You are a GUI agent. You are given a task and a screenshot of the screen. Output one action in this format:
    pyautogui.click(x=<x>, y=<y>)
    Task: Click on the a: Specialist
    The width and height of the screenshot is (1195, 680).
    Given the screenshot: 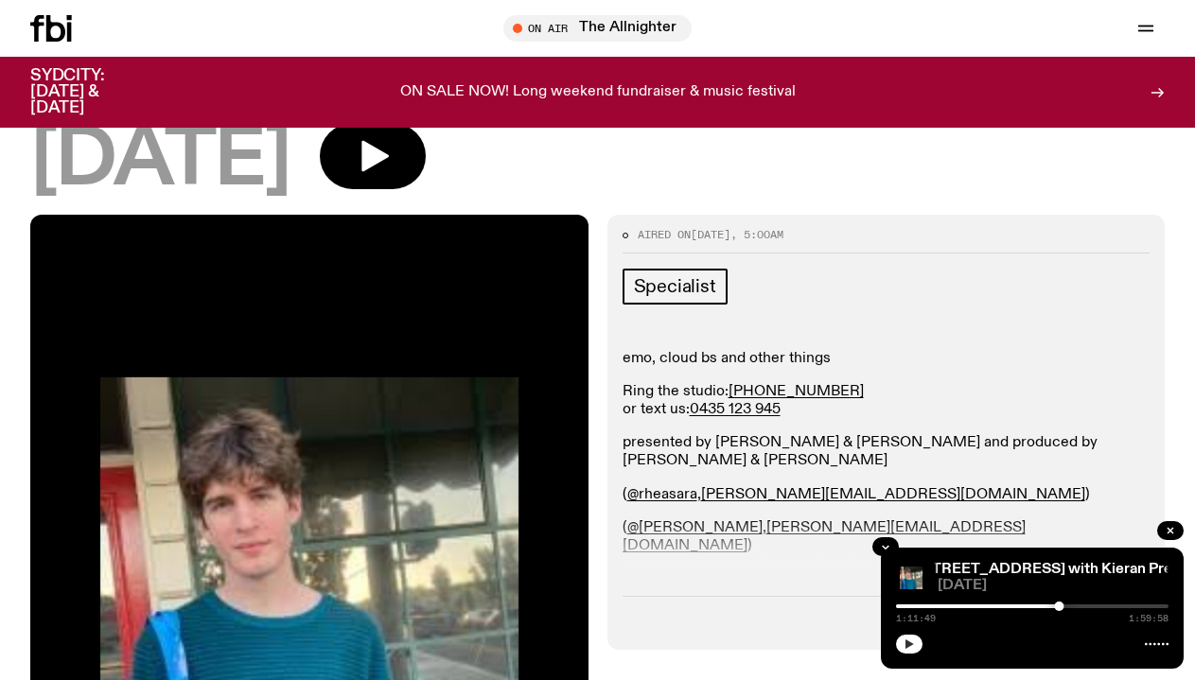 What is the action you would take?
    pyautogui.click(x=674, y=287)
    